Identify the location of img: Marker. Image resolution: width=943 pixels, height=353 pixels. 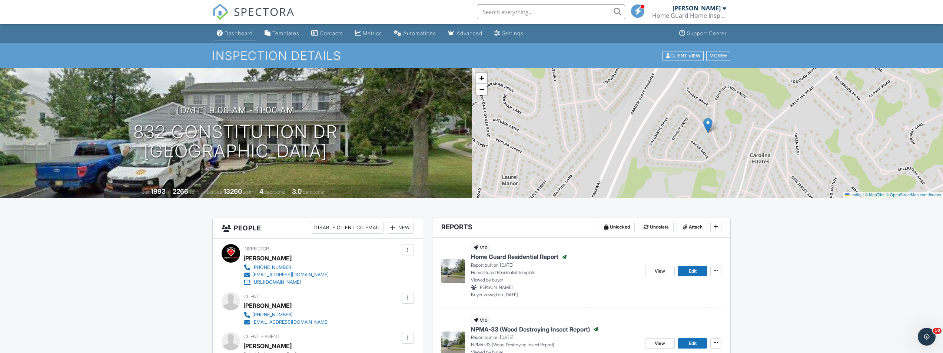
(708, 125).